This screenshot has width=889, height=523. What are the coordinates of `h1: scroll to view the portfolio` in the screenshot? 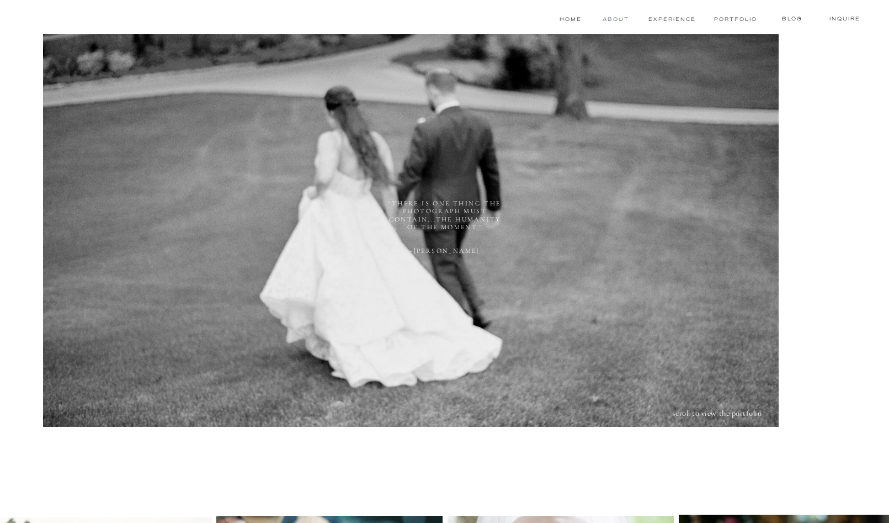 It's located at (717, 415).